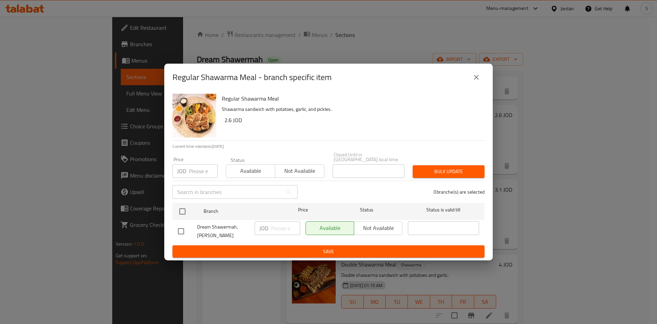 The image size is (657, 324). Describe the element at coordinates (303, 210) in the screenshot. I see `span: Price` at that location.